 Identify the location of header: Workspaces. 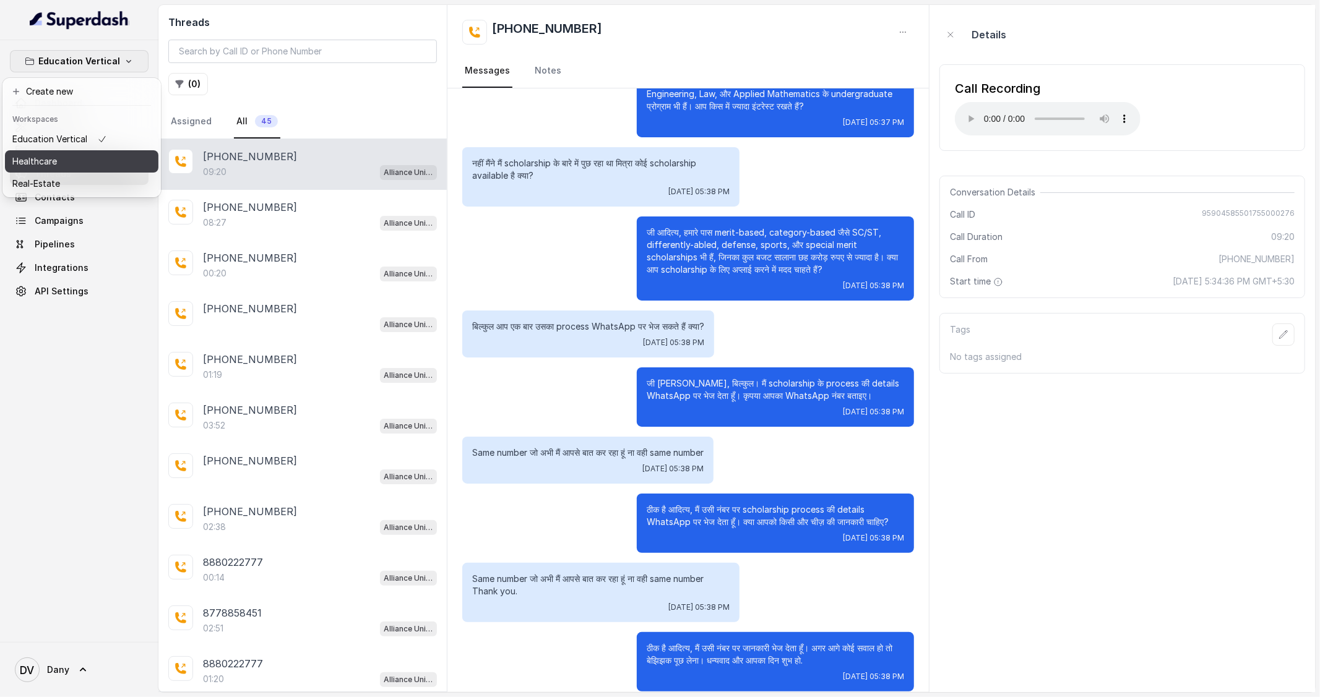
(82, 118).